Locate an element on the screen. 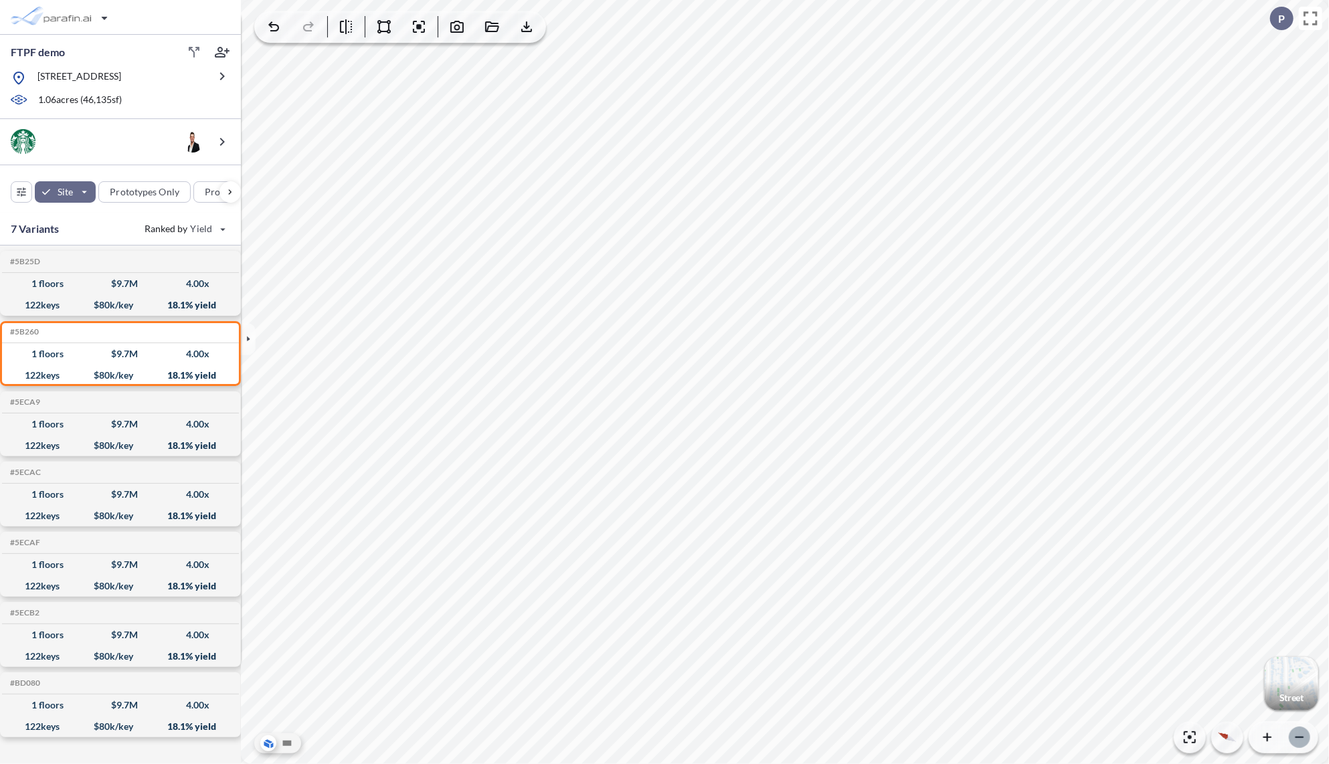  img: Switcher Image is located at coordinates (1292, 684).